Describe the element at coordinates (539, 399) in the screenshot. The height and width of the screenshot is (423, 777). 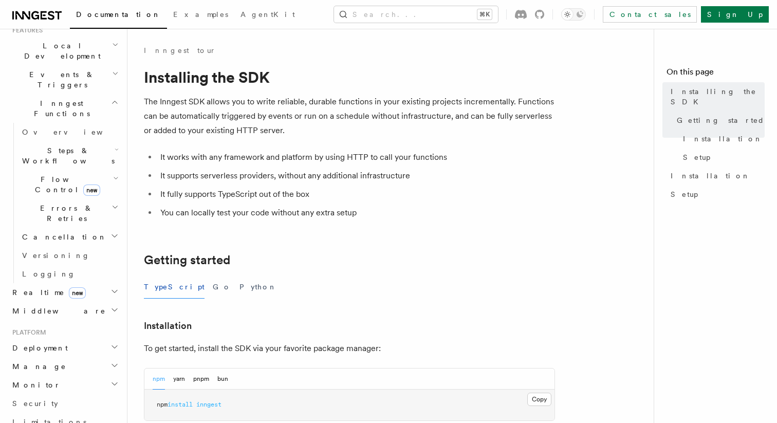
I see `button: Copy` at that location.